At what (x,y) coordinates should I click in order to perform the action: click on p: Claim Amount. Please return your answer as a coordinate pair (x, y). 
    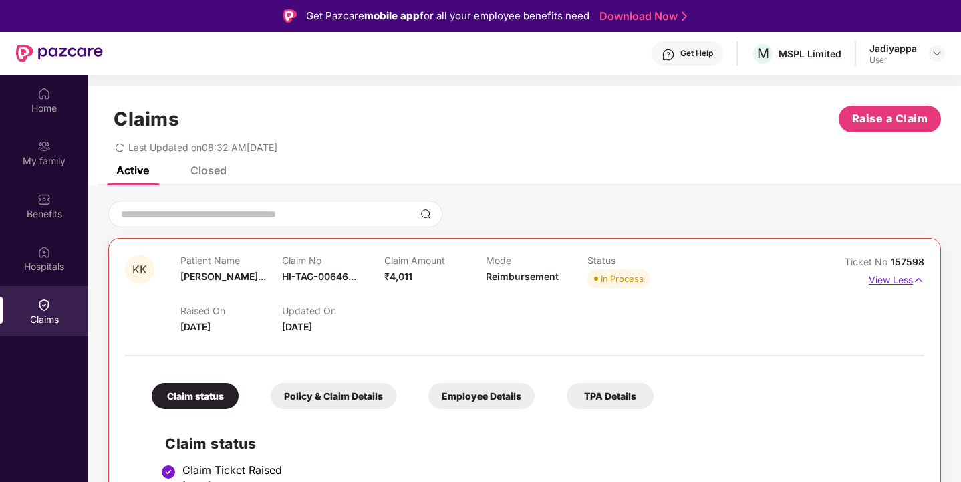
    Looking at the image, I should click on (435, 260).